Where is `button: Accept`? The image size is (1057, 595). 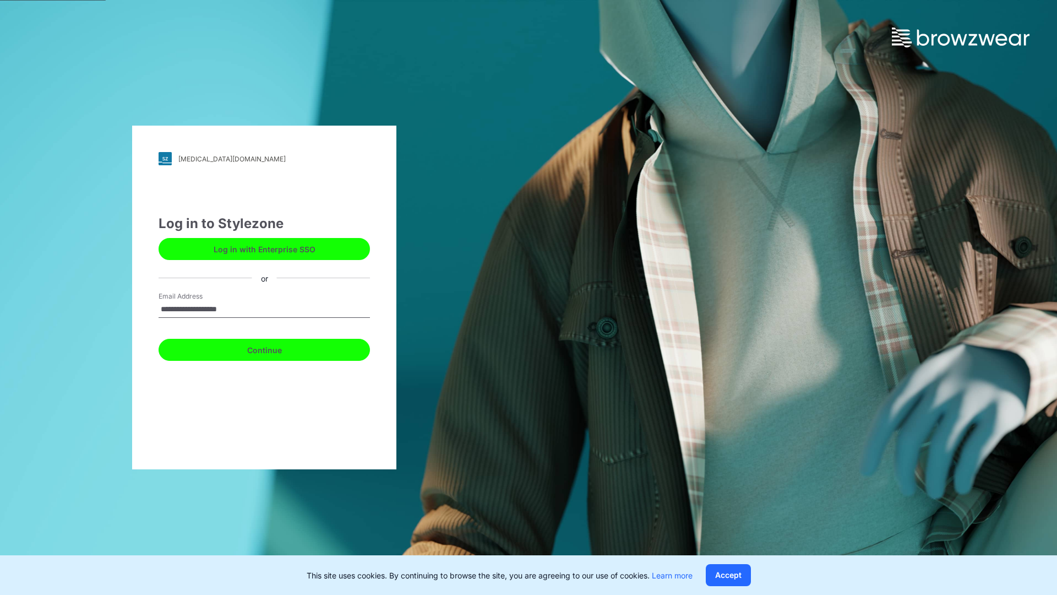
button: Accept is located at coordinates (729, 575).